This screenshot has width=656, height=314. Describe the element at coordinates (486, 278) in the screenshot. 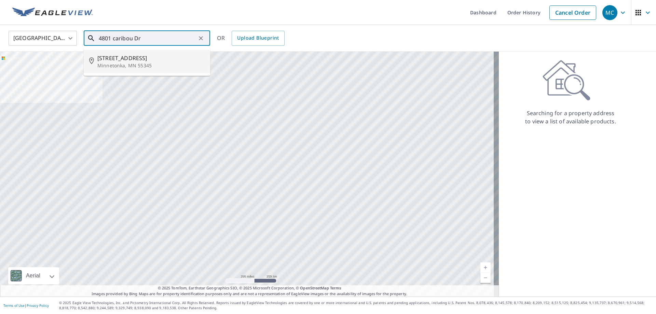

I see `a: Current Level 5, Zoom Out` at that location.